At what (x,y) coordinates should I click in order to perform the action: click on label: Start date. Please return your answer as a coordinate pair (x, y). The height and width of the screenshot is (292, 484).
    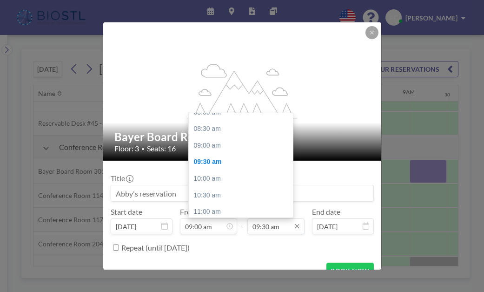
    Looking at the image, I should click on (127, 212).